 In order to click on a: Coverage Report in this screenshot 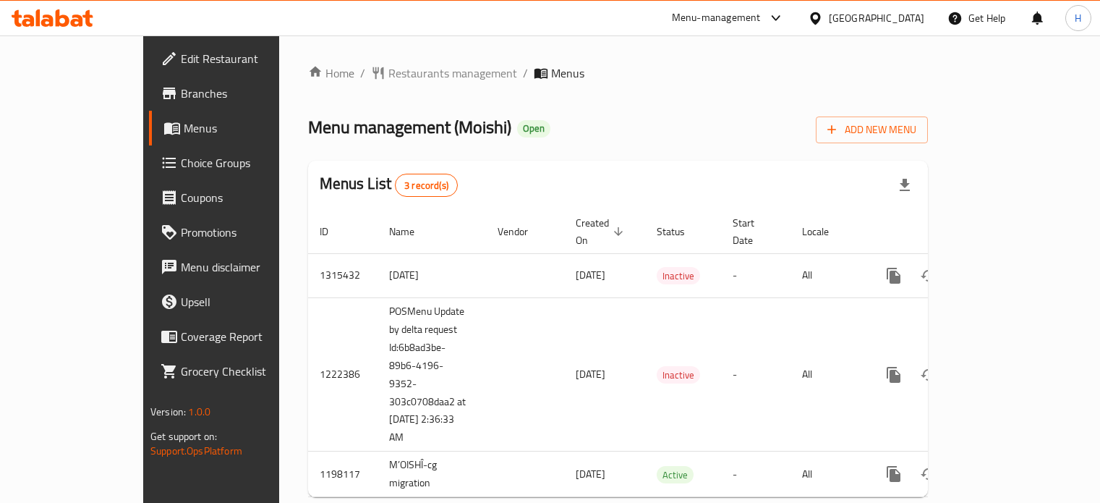, I will do `click(238, 336)`.